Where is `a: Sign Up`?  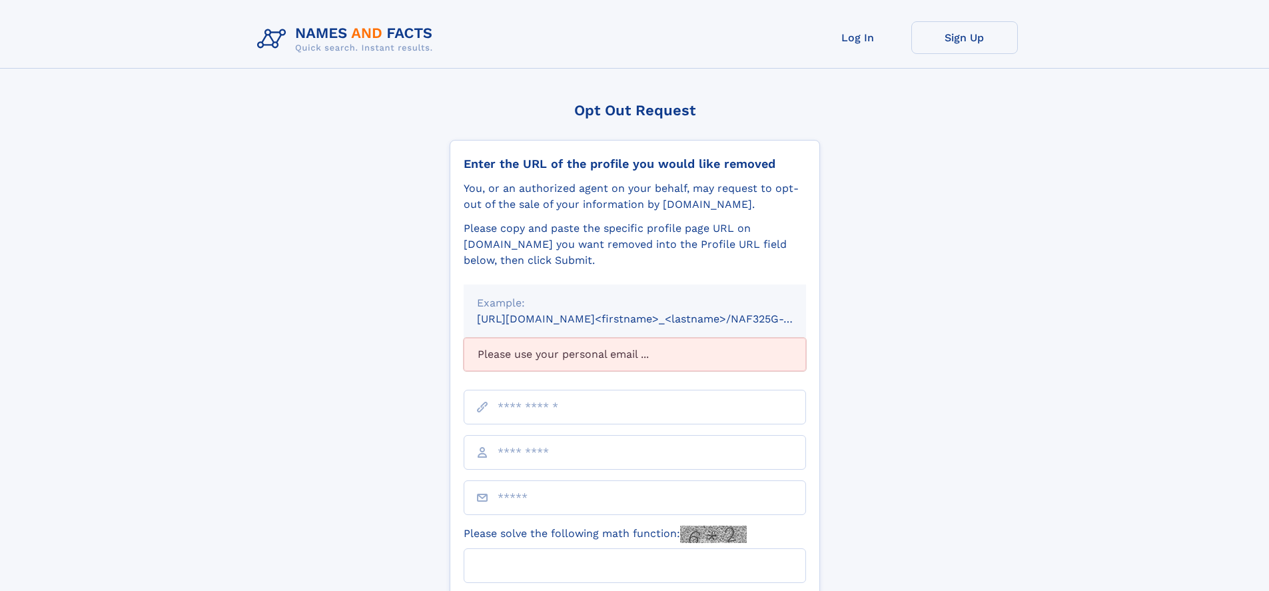 a: Sign Up is located at coordinates (965, 37).